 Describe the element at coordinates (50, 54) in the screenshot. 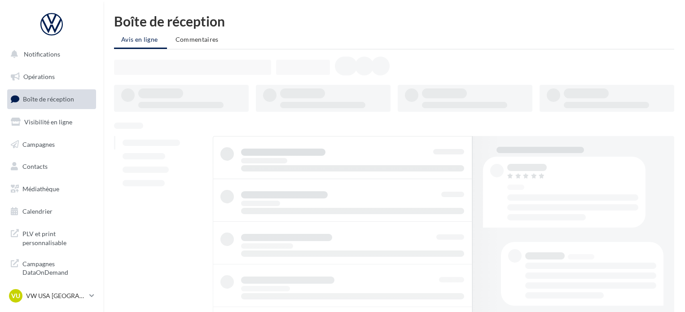

I see `button: Notifications` at that location.